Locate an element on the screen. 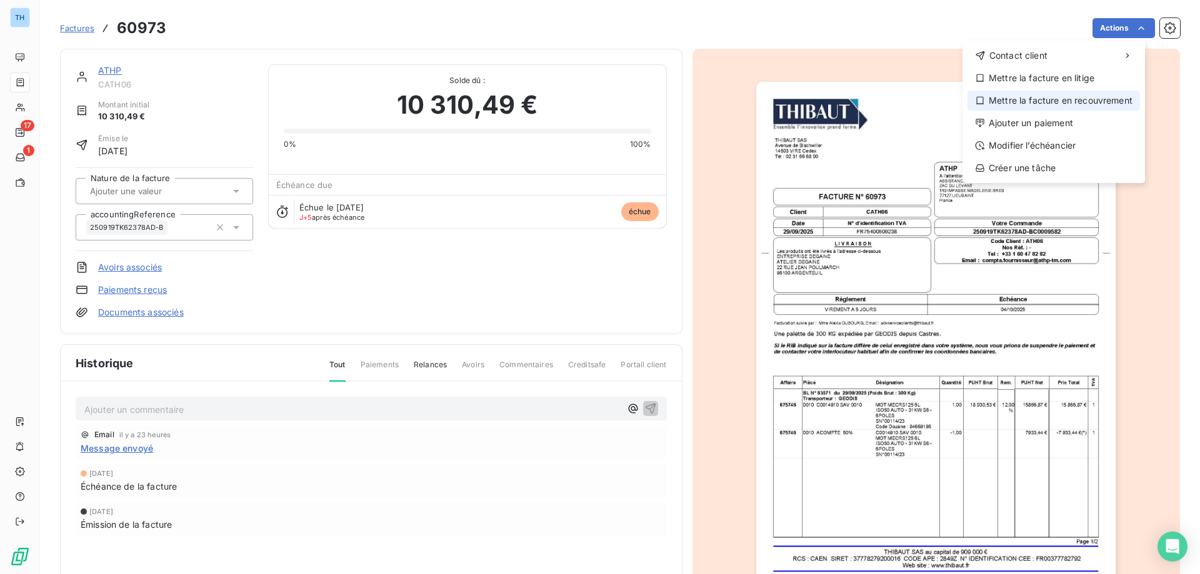 The width and height of the screenshot is (1200, 574). div: Mettre la facture en recouvrement is located at coordinates (1054, 101).